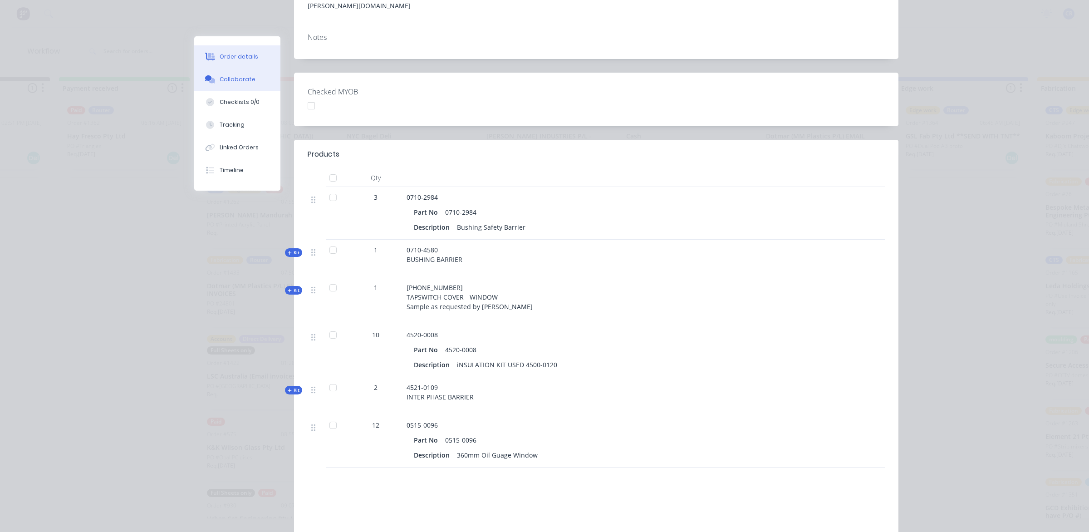  Describe the element at coordinates (376, 387) in the screenshot. I see `span: 2` at that location.